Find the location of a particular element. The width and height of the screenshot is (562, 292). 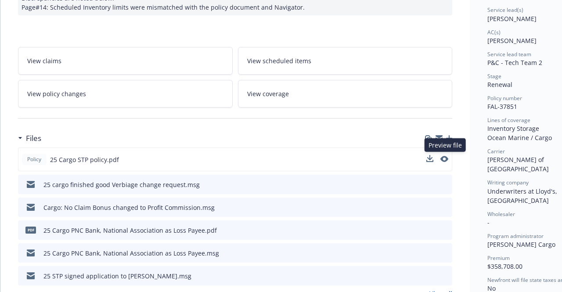

span: Premium is located at coordinates (499, 258).